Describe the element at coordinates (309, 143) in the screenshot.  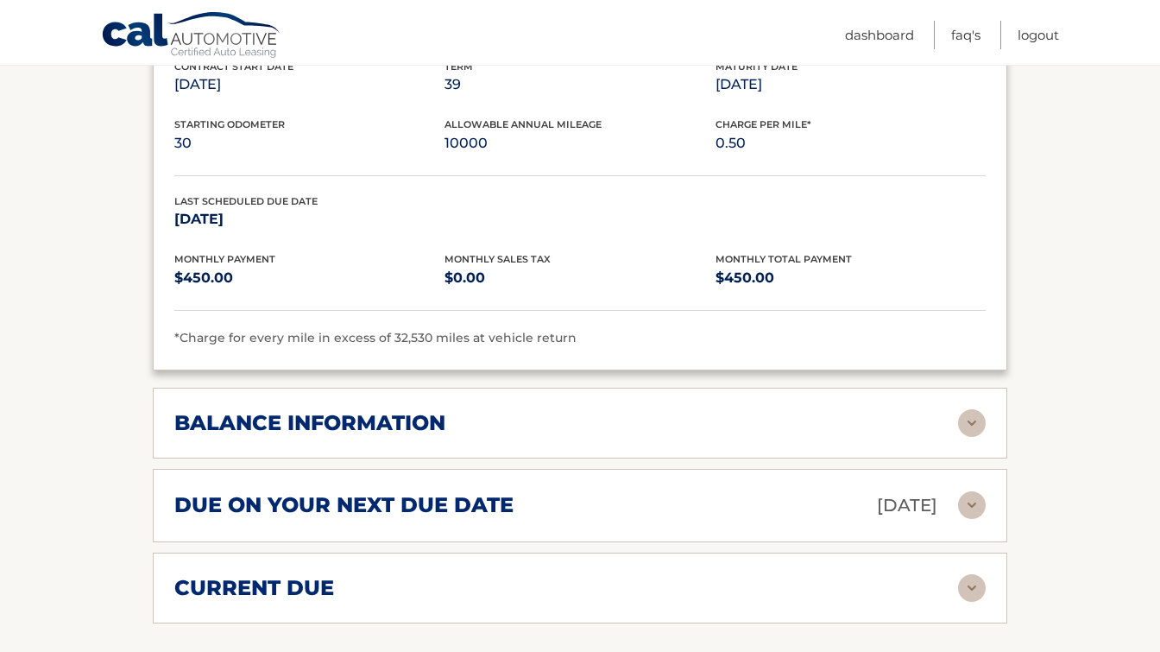
I see `p: 30` at that location.